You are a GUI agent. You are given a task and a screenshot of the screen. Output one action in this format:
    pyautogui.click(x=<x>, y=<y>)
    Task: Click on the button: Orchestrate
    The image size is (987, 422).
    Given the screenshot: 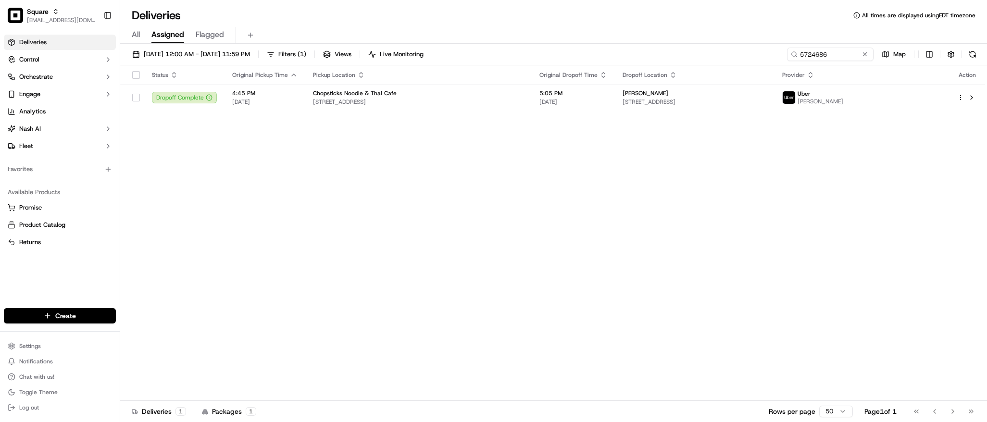 What is the action you would take?
    pyautogui.click(x=60, y=77)
    